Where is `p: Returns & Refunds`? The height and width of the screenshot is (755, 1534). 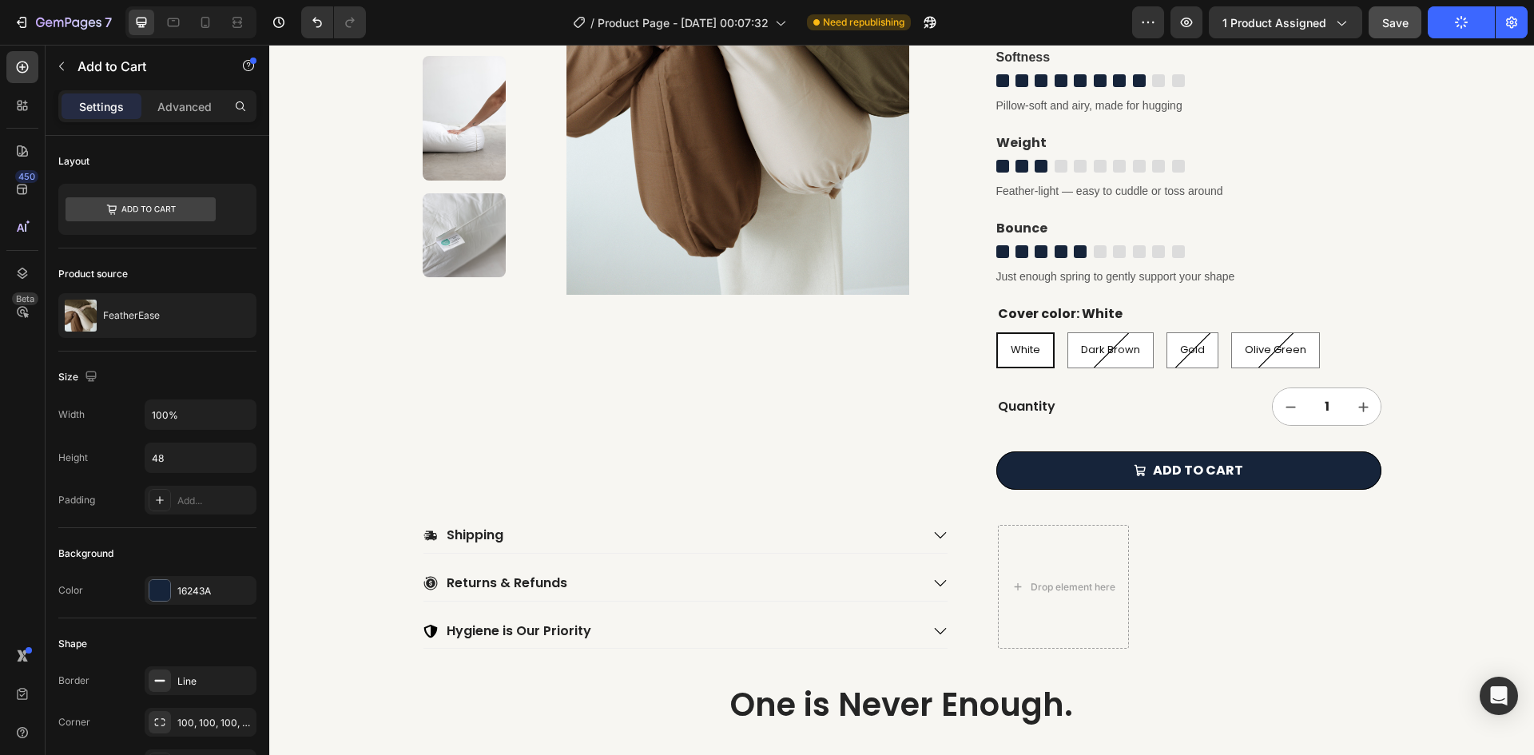 p: Returns & Refunds is located at coordinates (237, 538).